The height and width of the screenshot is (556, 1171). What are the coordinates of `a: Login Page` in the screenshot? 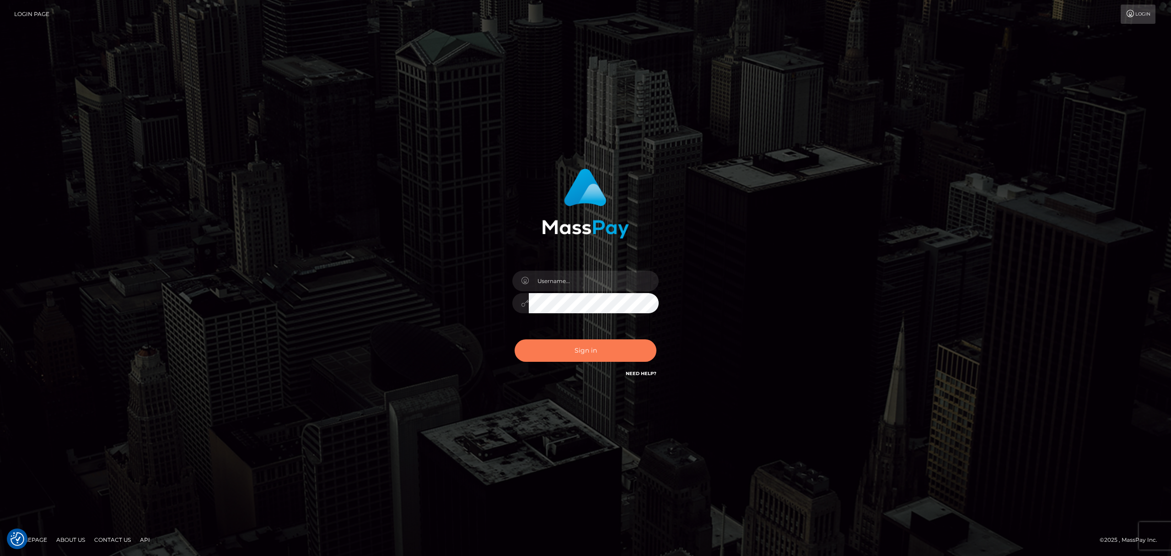 It's located at (32, 14).